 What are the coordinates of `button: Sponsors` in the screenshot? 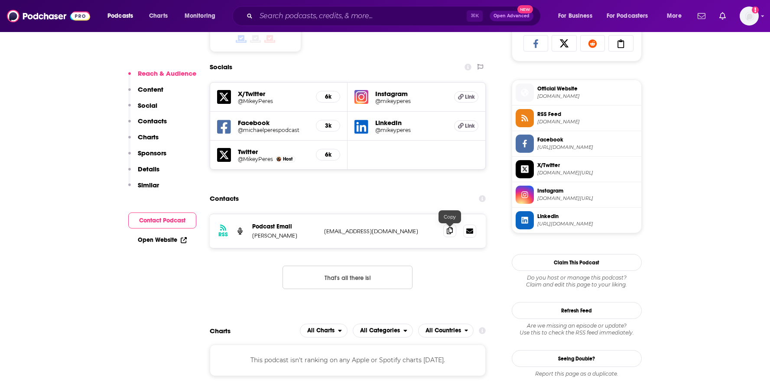 It's located at (147, 157).